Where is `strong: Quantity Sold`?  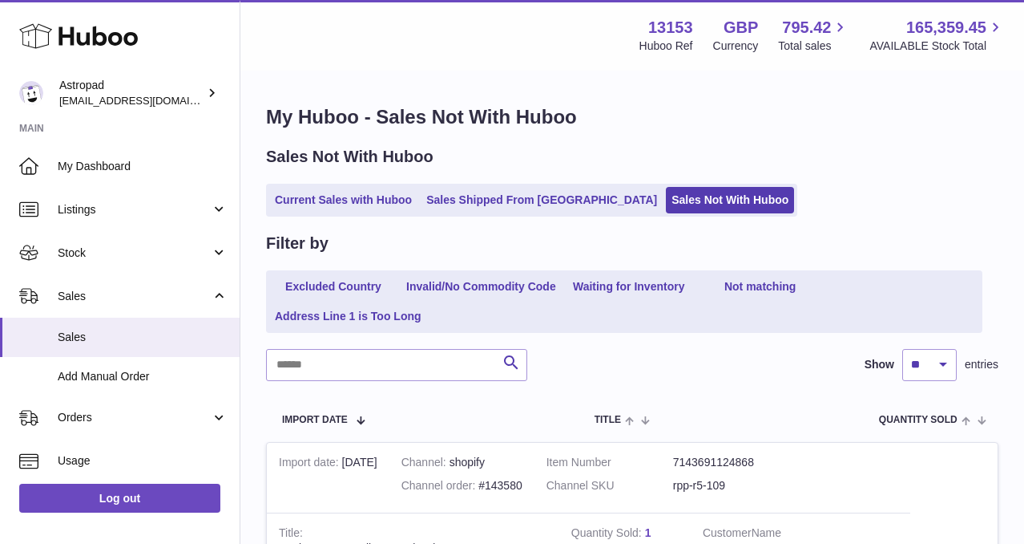
strong: Quantity Sold is located at coordinates (608, 534).